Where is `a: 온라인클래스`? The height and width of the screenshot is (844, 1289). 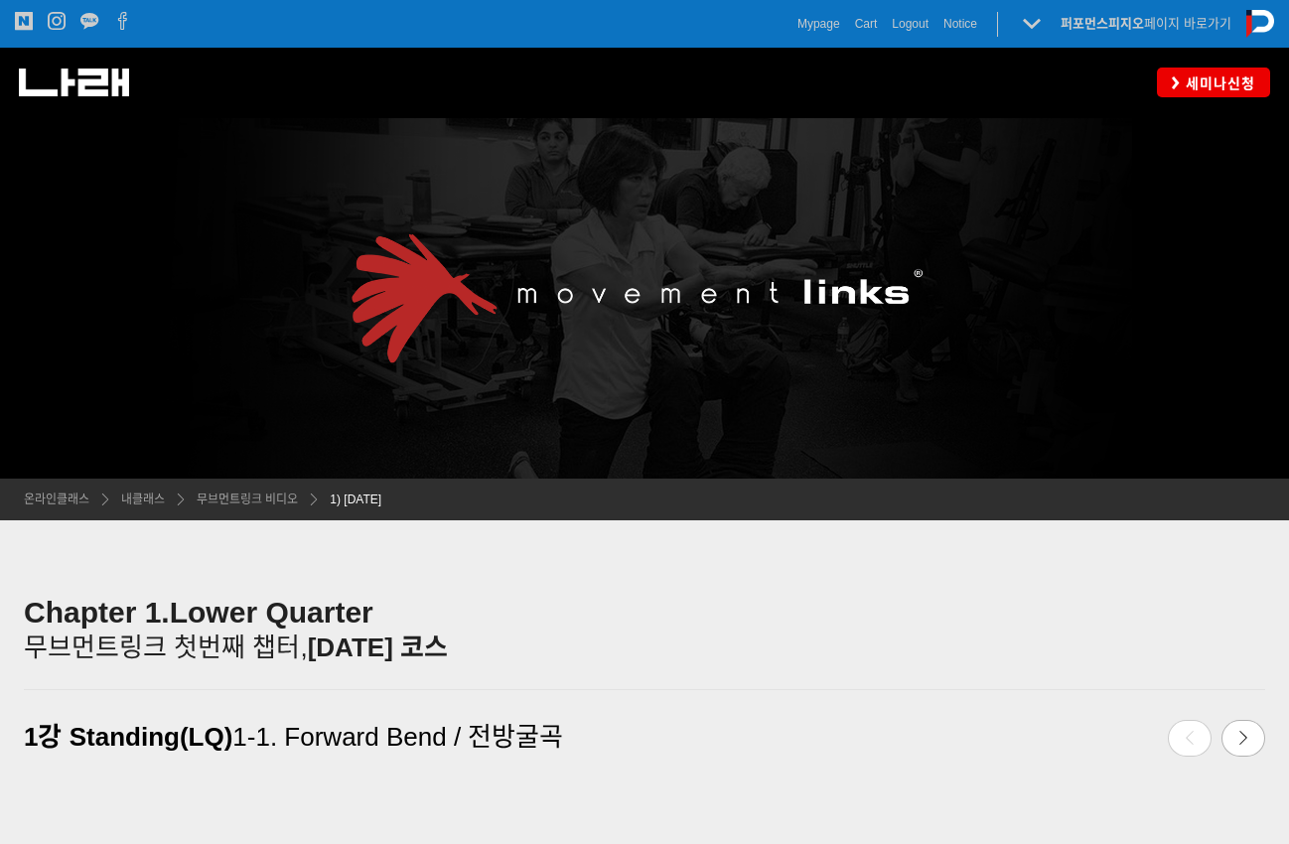
a: 온라인클래스 is located at coordinates (57, 499).